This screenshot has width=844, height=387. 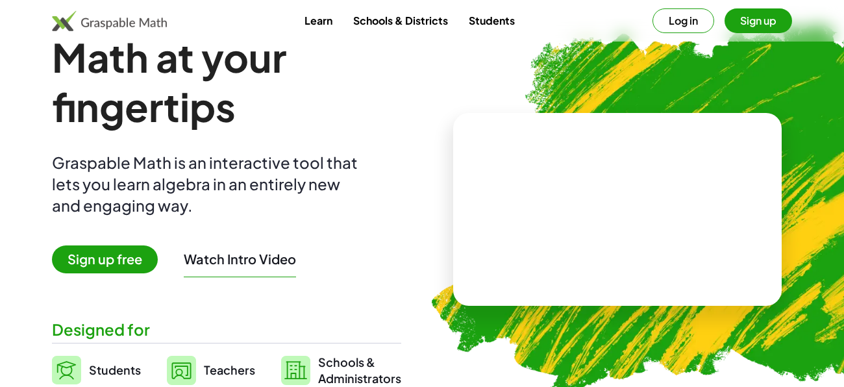 What do you see at coordinates (104, 259) in the screenshot?
I see `span: Sign up free` at bounding box center [104, 259].